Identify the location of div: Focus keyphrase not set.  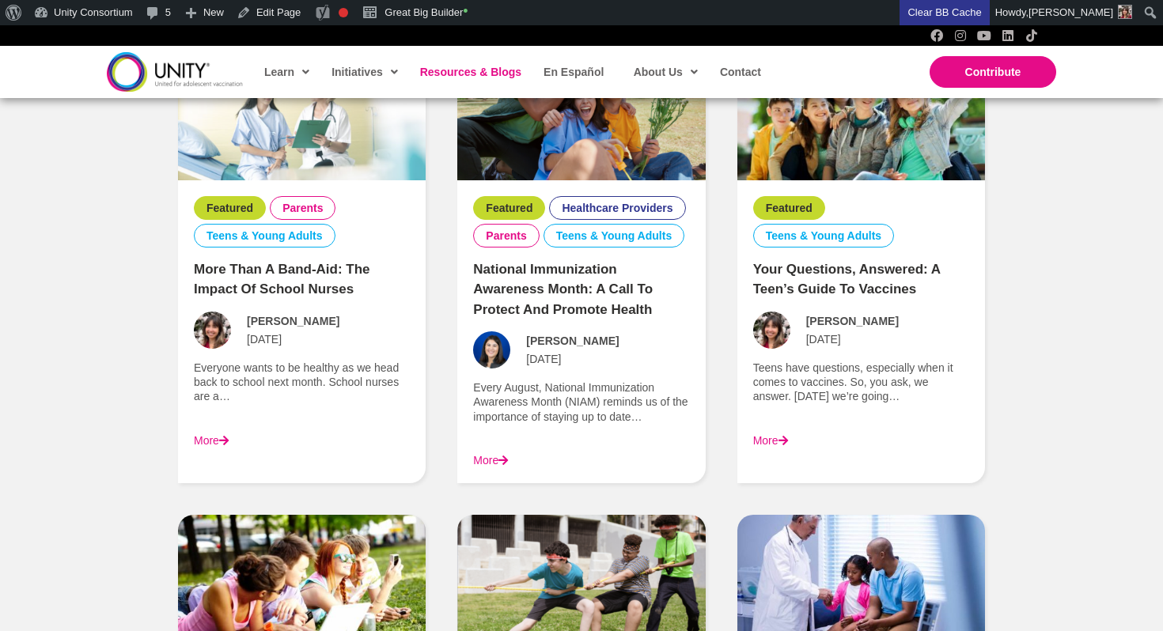
(343, 13).